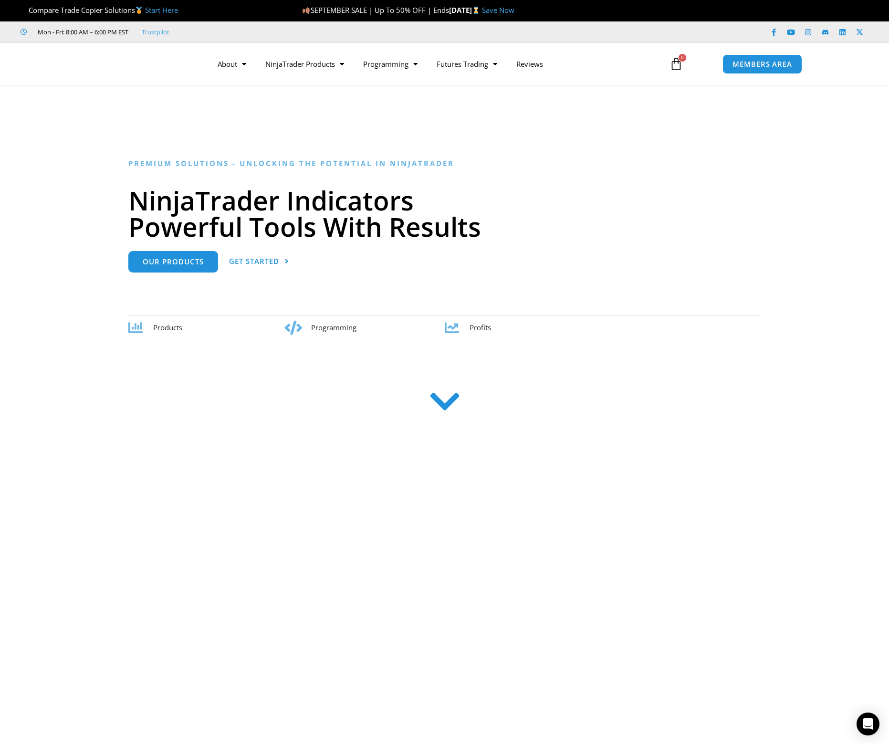 The width and height of the screenshot is (889, 745). I want to click on a: Programming, so click(390, 64).